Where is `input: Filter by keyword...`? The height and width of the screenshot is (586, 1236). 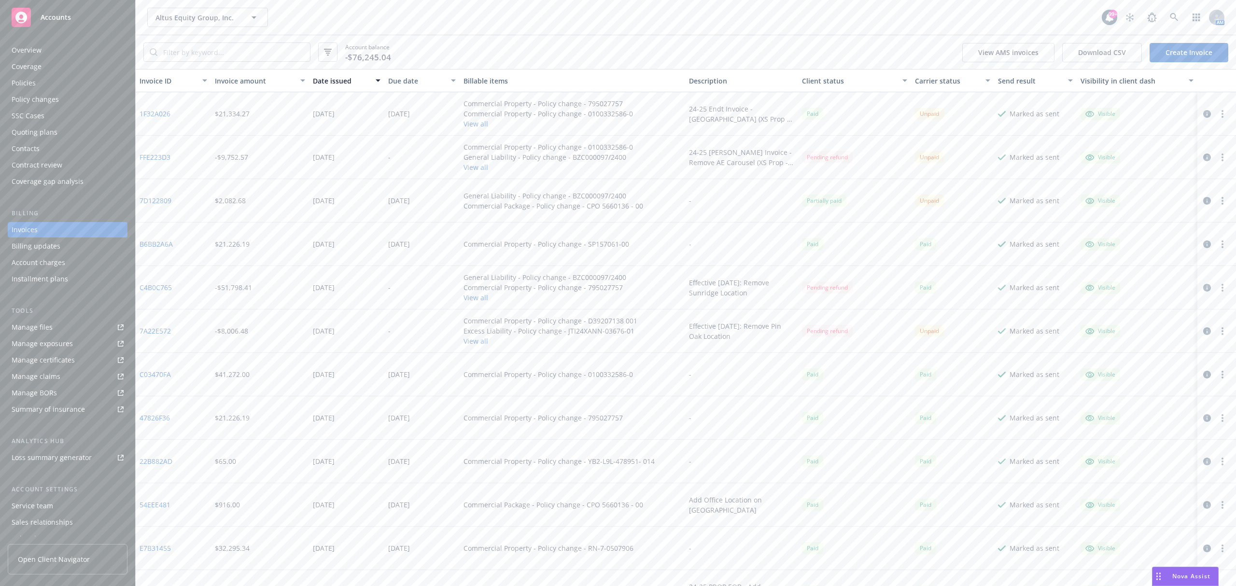
input: Filter by keyword... is located at coordinates (234, 52).